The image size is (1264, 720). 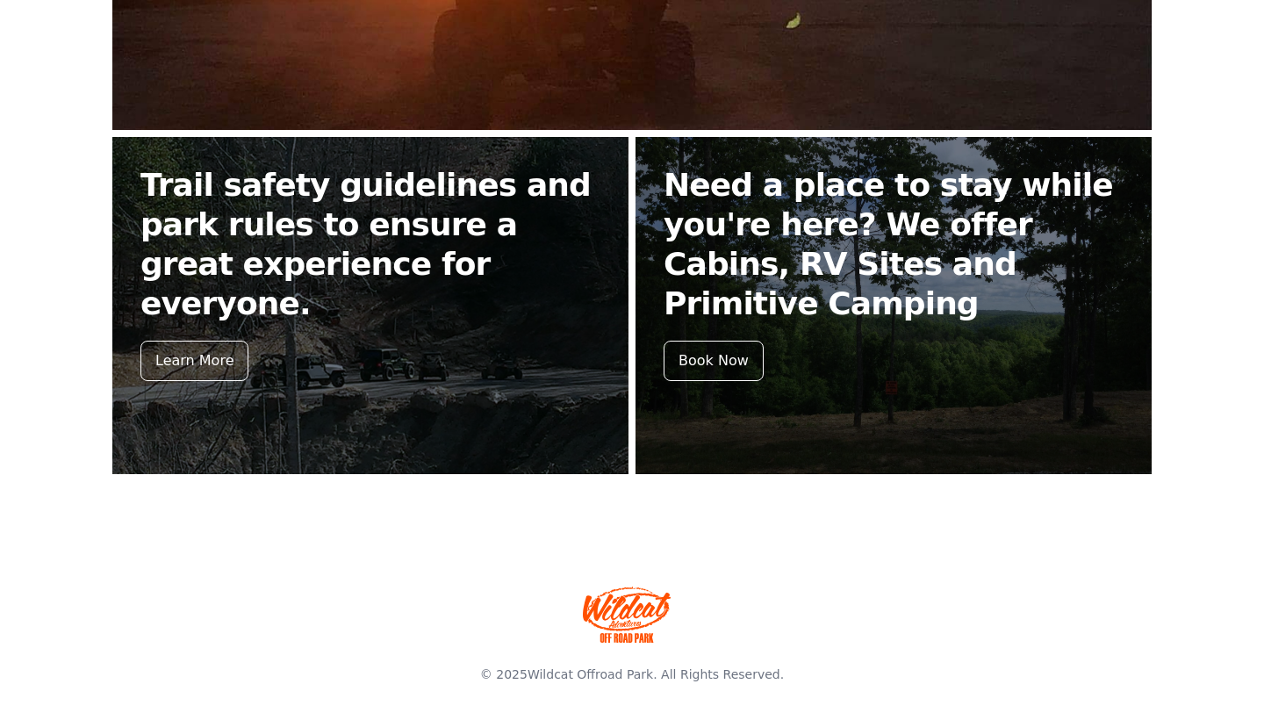 What do you see at coordinates (194, 361) in the screenshot?
I see `div: Learn More` at bounding box center [194, 361].